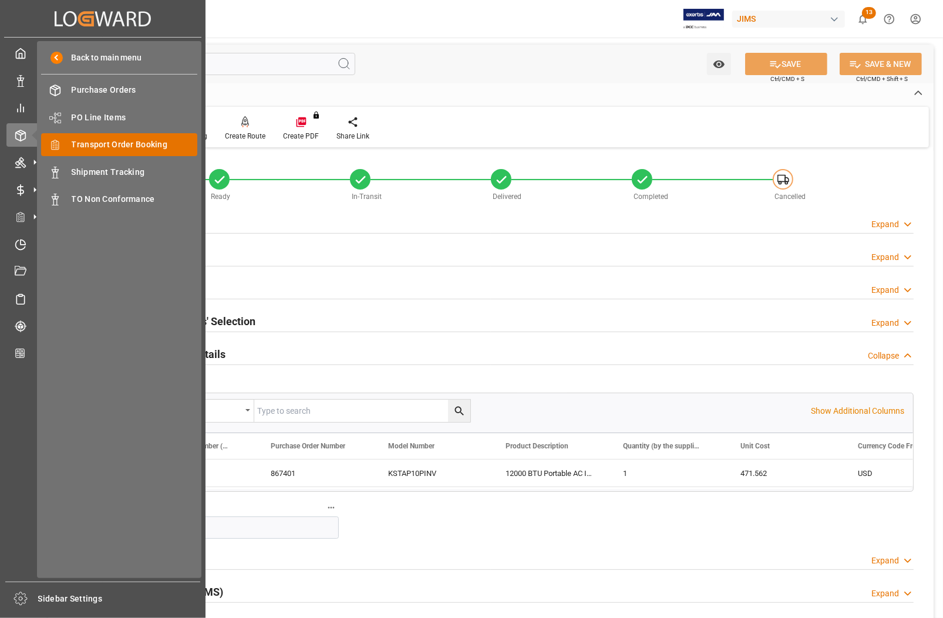 Image resolution: width=943 pixels, height=618 pixels. Describe the element at coordinates (134, 117) in the screenshot. I see `span: PO Line Items` at that location.